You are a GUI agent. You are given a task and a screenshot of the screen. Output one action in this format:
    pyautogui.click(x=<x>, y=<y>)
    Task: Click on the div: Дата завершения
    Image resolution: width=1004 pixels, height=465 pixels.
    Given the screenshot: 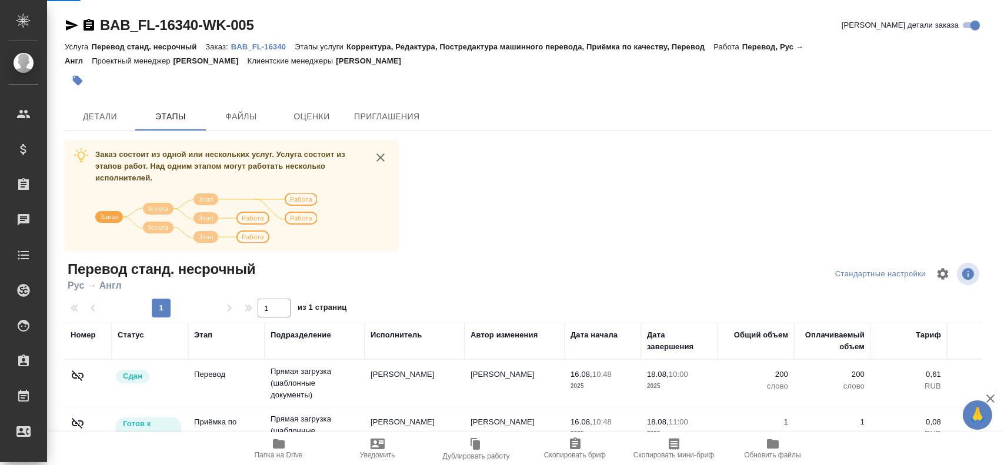 What is the action you would take?
    pyautogui.click(x=679, y=341)
    